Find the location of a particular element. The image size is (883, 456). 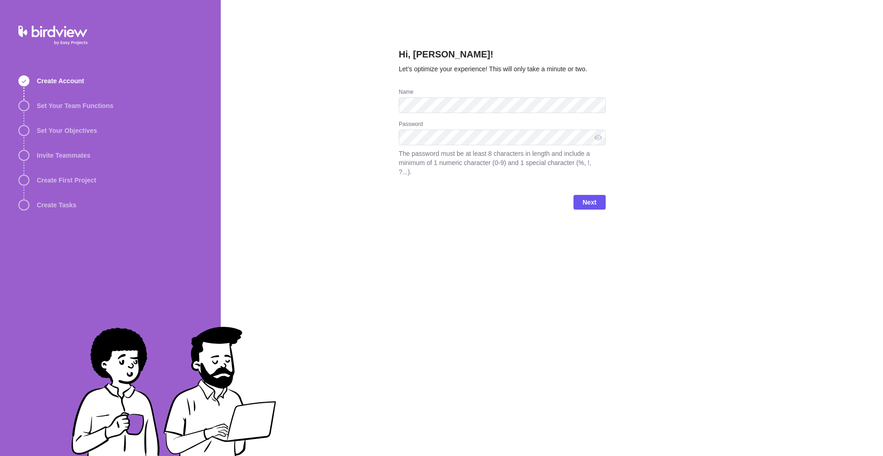

span: Create Account is located at coordinates (60, 81).